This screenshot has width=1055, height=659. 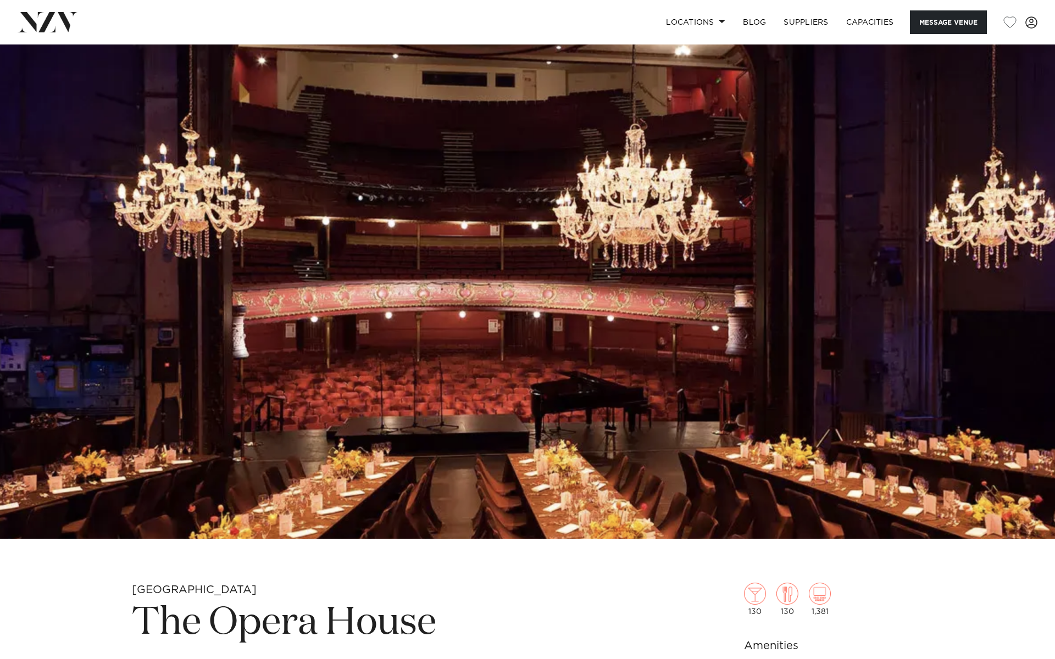 I want to click on button: Message Venue, so click(x=948, y=22).